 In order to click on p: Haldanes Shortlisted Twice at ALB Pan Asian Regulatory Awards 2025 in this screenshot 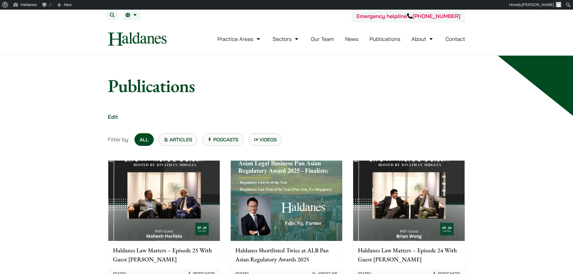, I will do `click(287, 255)`.